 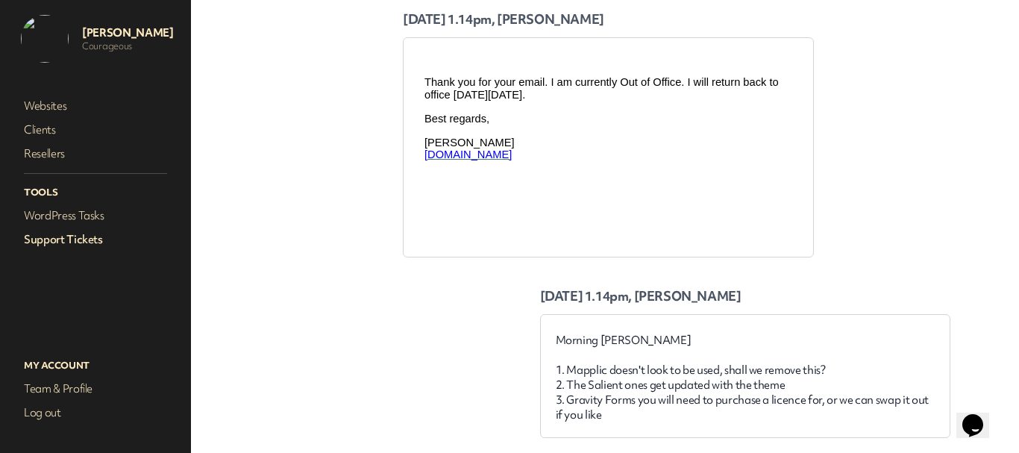 I want to click on span: Best regards,, so click(x=38, y=63).